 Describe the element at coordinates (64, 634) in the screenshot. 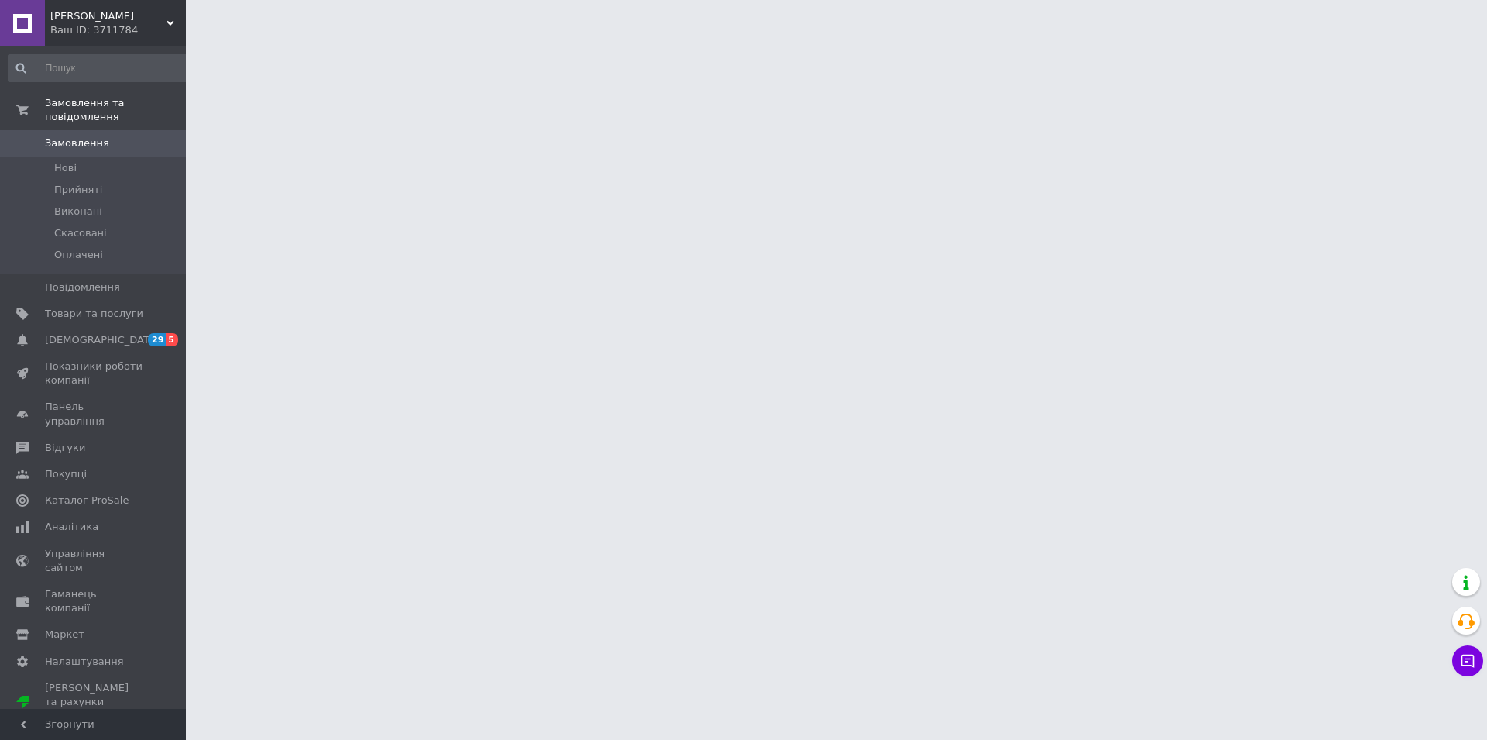

I see `span: Маркет` at that location.